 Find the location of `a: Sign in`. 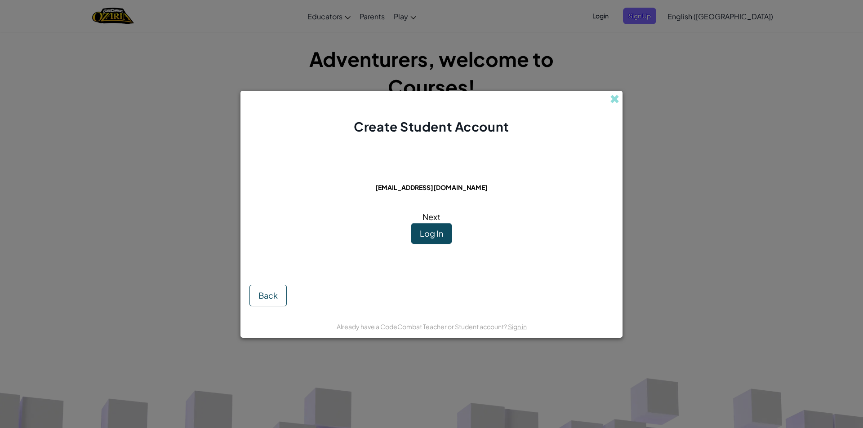

a: Sign in is located at coordinates (517, 327).